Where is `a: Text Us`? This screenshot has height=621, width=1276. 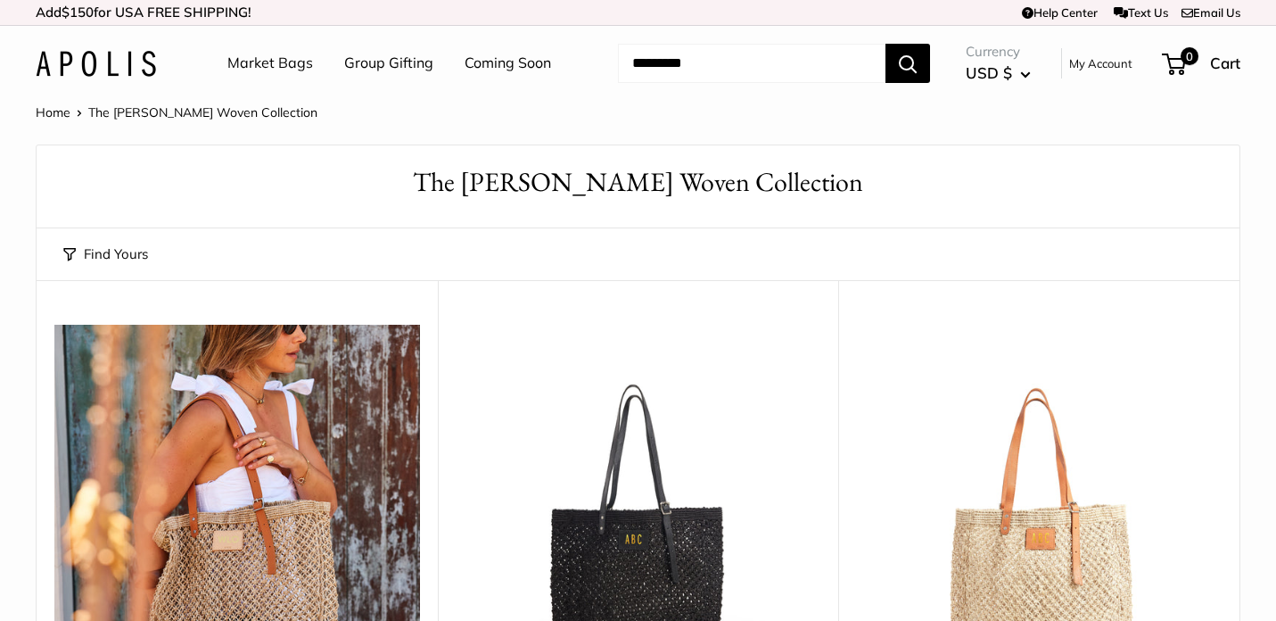 a: Text Us is located at coordinates (1141, 12).